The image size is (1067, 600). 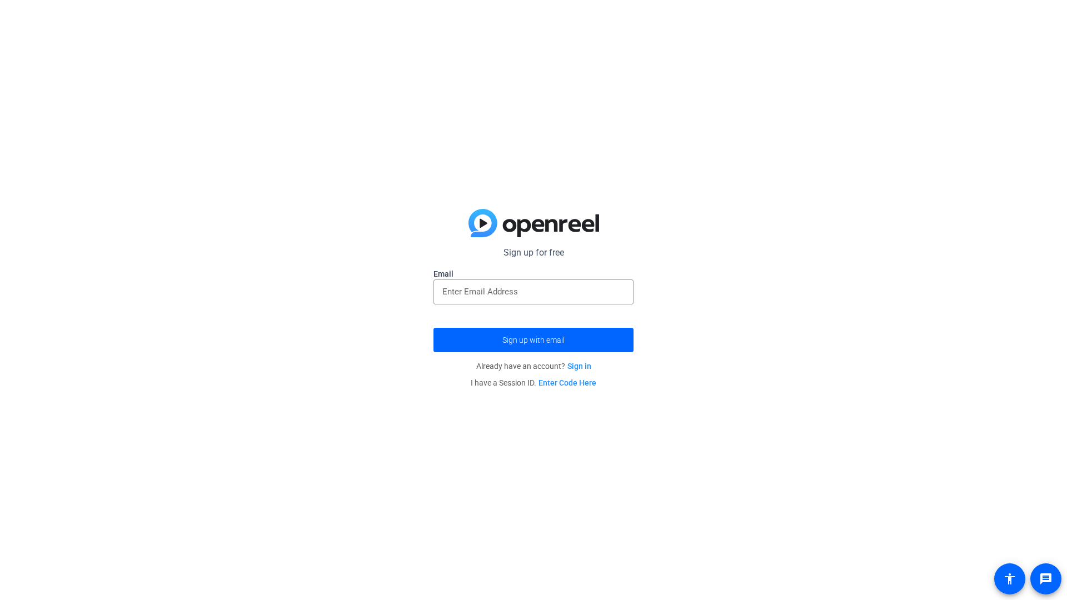 What do you see at coordinates (533, 223) in the screenshot?
I see `img: blue-gradient.svg` at bounding box center [533, 223].